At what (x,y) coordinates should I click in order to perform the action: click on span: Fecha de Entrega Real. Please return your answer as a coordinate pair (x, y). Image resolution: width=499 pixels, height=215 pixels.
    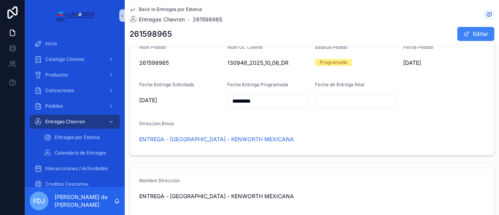
    Looking at the image, I should click on (339, 84).